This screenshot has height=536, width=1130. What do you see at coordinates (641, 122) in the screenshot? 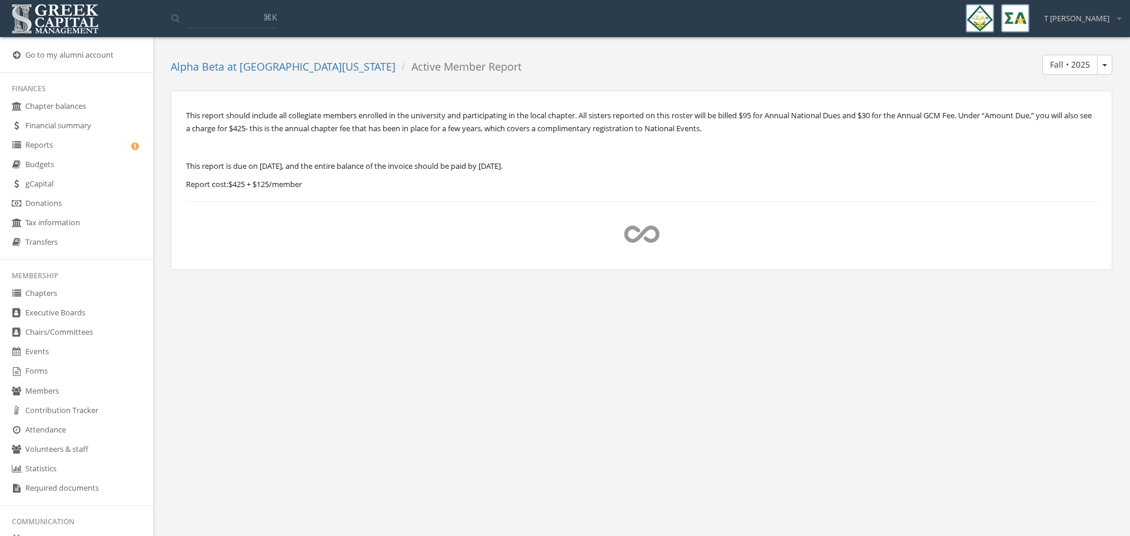
I see `p: This report should include all collegiate members enrolled in the university and participating in...` at bounding box center [641, 122].